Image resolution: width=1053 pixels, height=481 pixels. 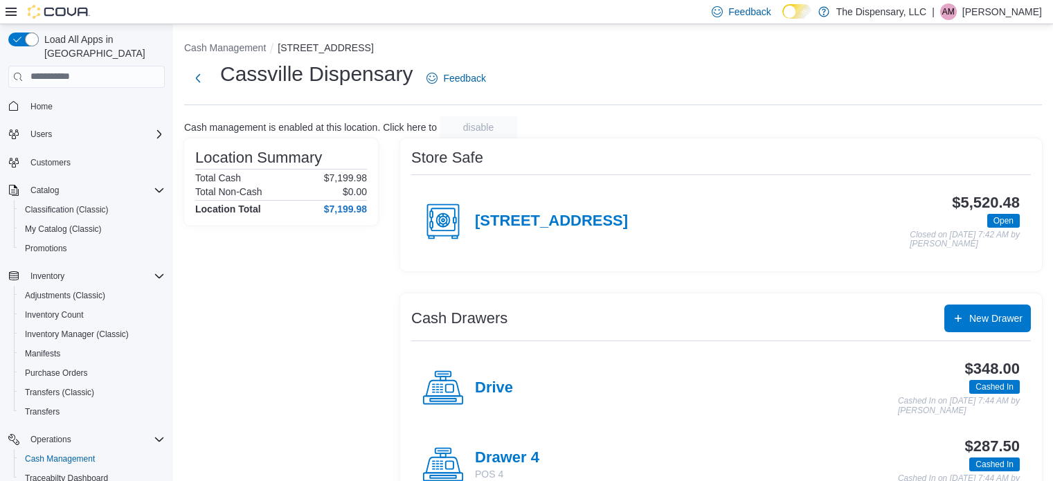 I want to click on button: disable, so click(x=478, y=127).